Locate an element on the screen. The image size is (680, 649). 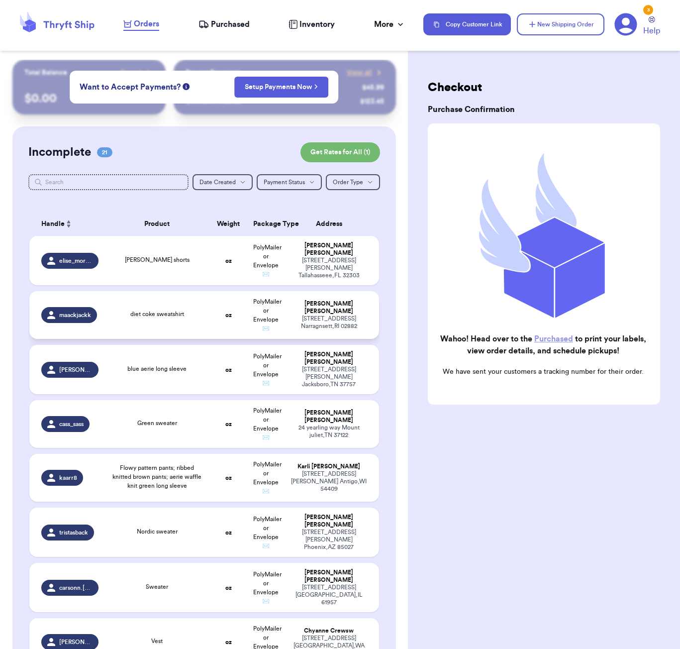
p: We have sent your customers a tracking number for their order. is located at coordinates (543, 372).